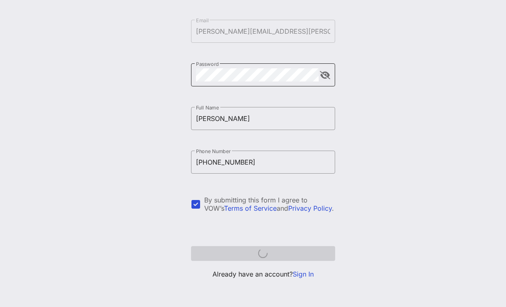 Image resolution: width=506 pixels, height=307 pixels. What do you see at coordinates (207, 107) in the screenshot?
I see `label: Full Name` at bounding box center [207, 107].